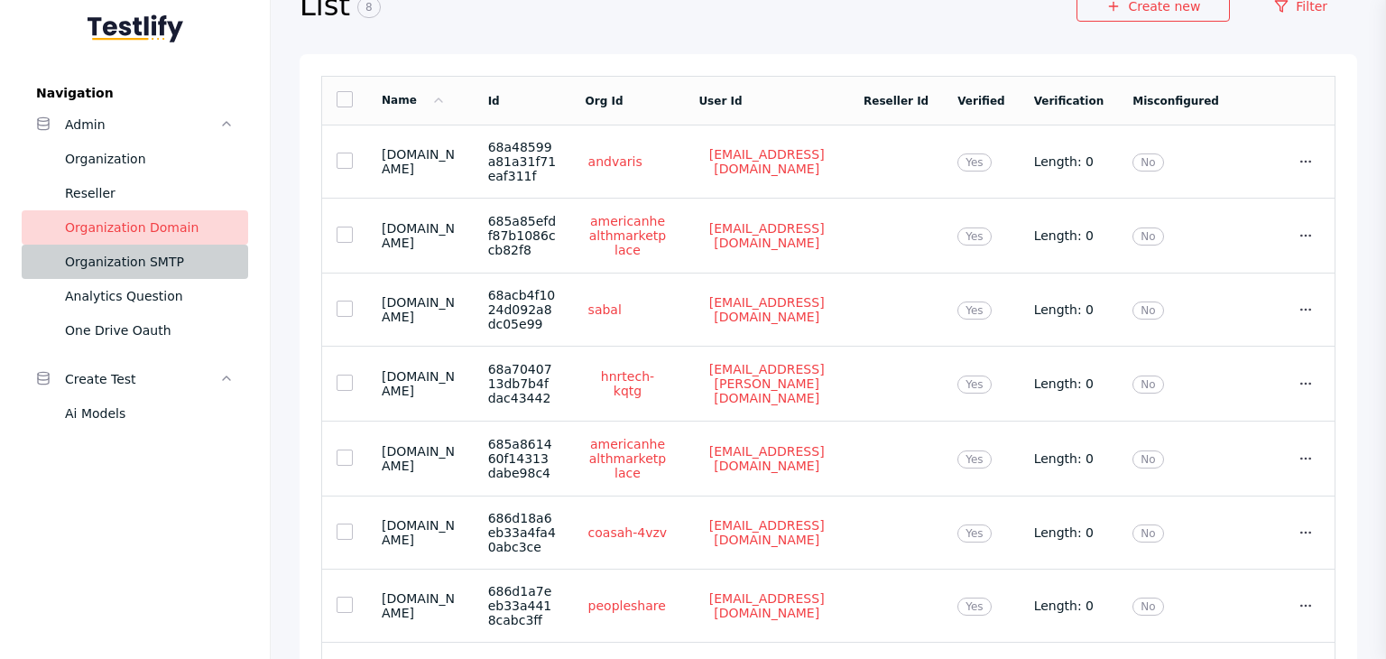 Image resolution: width=1386 pixels, height=659 pixels. I want to click on a: Verified, so click(981, 101).